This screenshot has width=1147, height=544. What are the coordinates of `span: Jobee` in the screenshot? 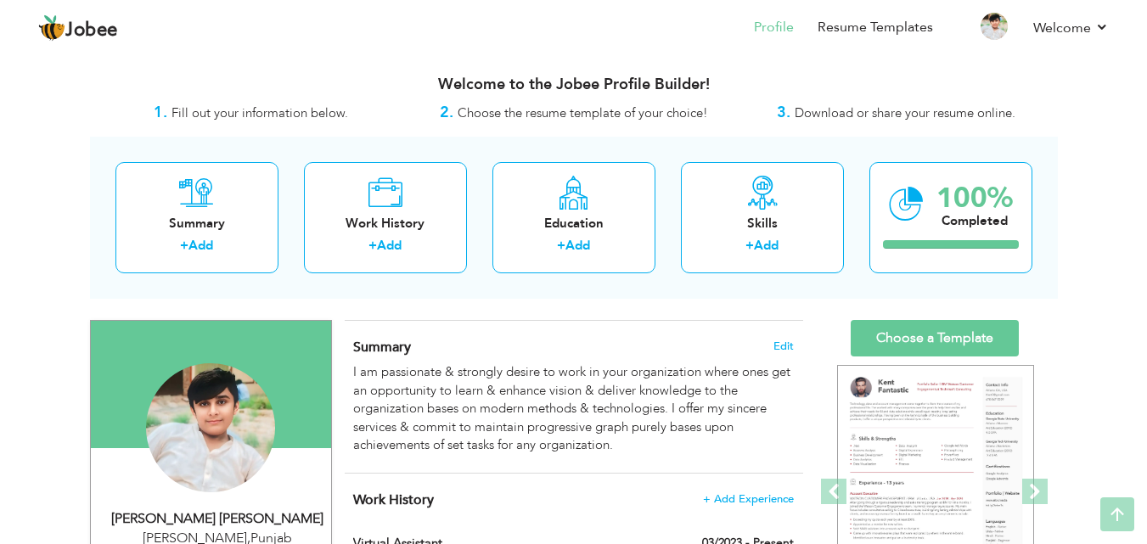 It's located at (92, 31).